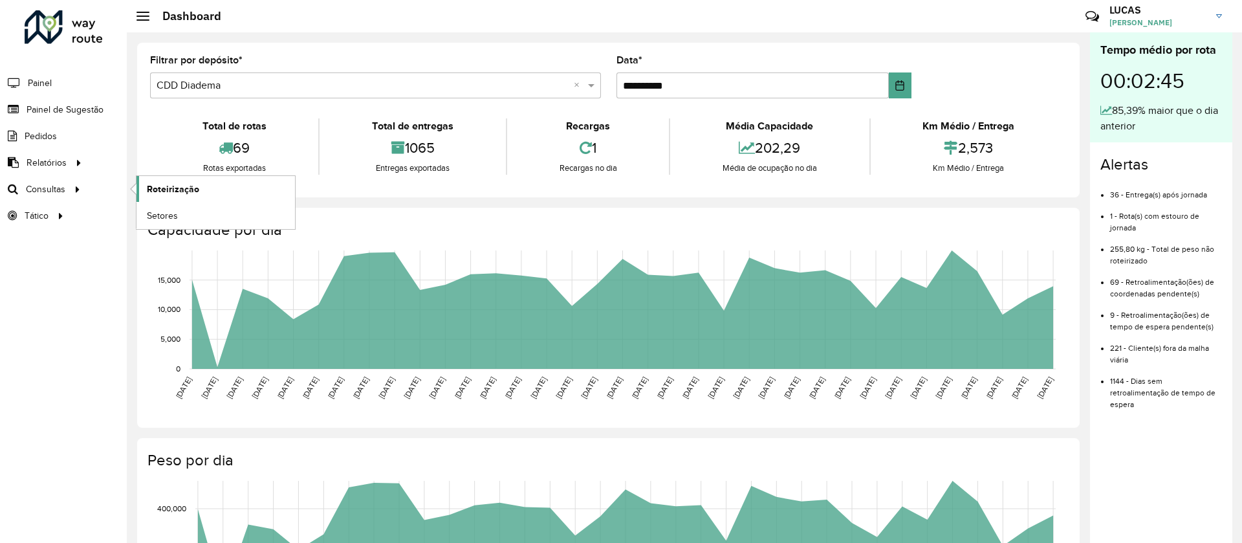 This screenshot has height=543, width=1242. What do you see at coordinates (769, 147) in the screenshot?
I see `div: 202,29` at bounding box center [769, 147].